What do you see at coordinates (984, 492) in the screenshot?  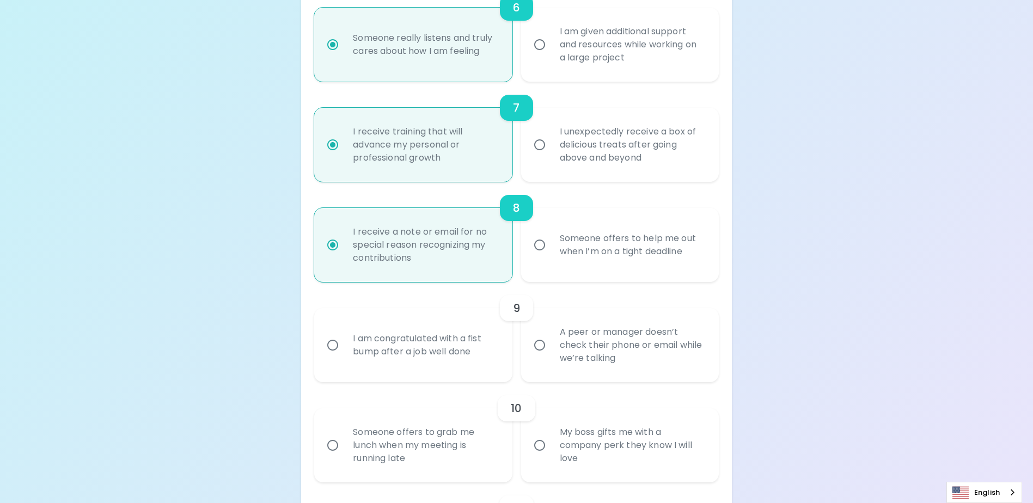 I see `a: English` at bounding box center [984, 492].